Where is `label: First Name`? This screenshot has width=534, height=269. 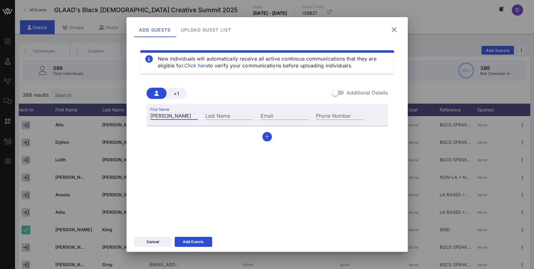
label: First Name is located at coordinates (160, 109).